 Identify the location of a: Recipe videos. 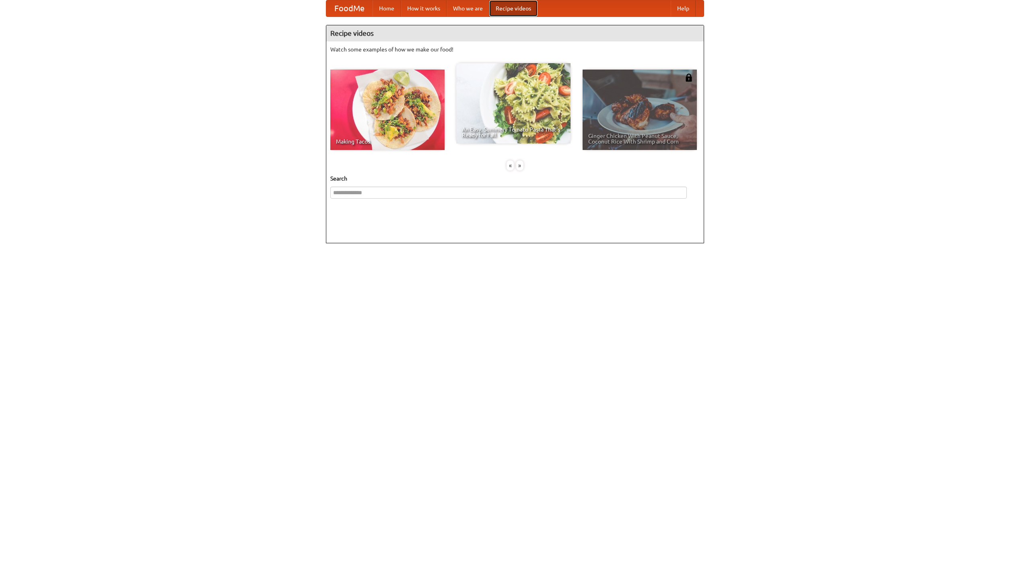
(513, 8).